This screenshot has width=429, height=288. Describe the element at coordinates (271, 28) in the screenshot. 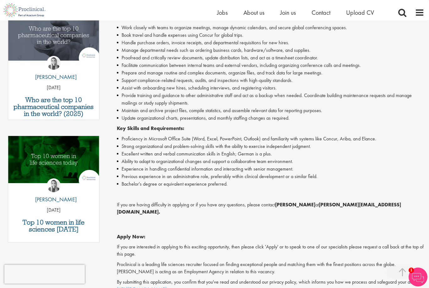

I see `li: Work closely with teams to organize meetings, manage dynamic calendars, and secure global confere...` at that location.